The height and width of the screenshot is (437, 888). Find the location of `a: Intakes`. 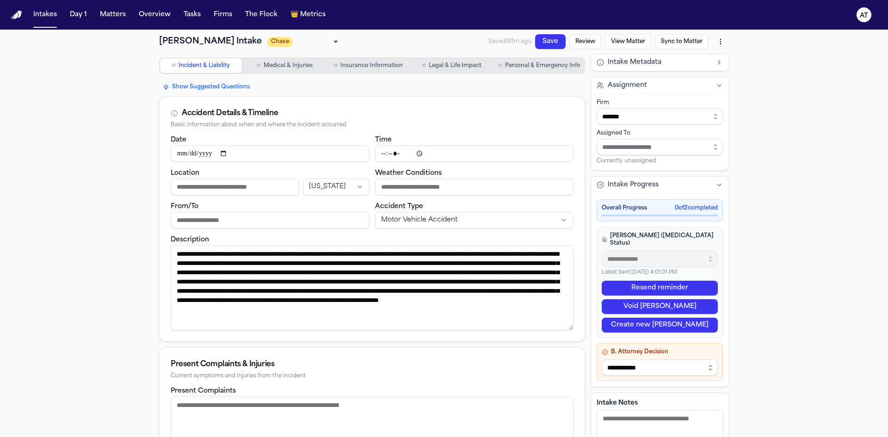

a: Intakes is located at coordinates (45, 15).